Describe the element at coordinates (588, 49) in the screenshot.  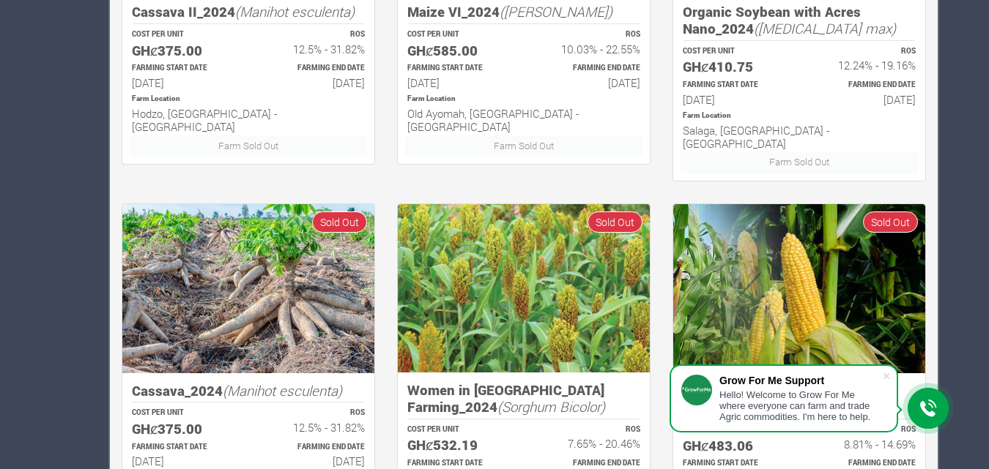
I see `h6: 10.03% - 22.55%` at that location.